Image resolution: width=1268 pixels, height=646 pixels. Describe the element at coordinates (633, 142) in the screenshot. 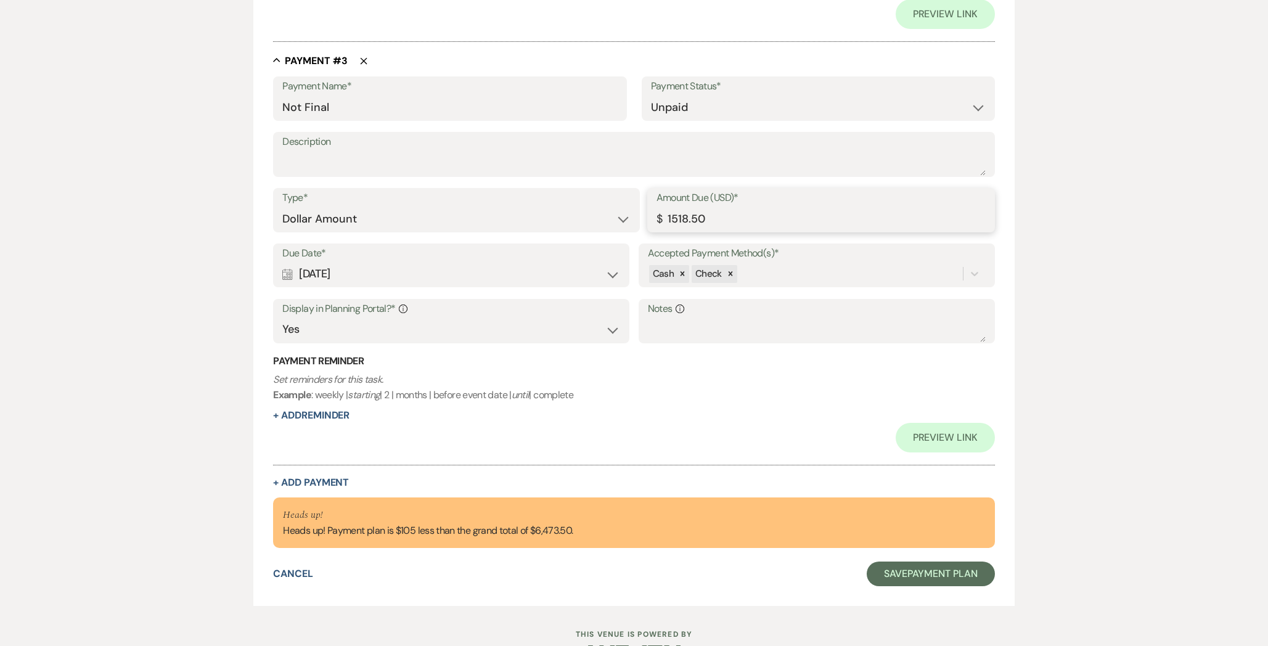

I see `label: Description` at that location.